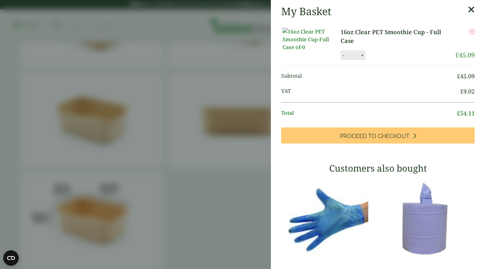 Image resolution: width=485 pixels, height=269 pixels. I want to click on a: Proceed to Checkout, so click(378, 136).